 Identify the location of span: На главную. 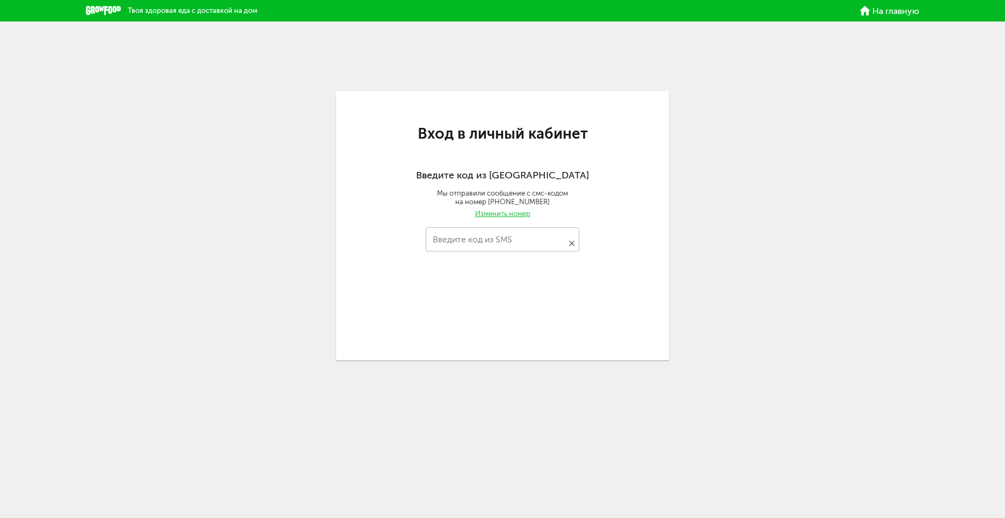
(896, 11).